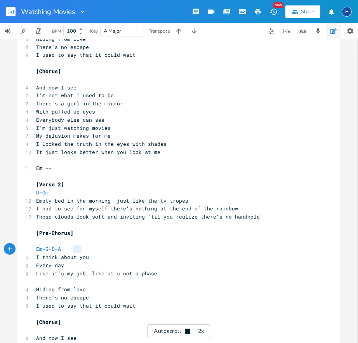 The height and width of the screenshot is (343, 358). I want to click on span: Everybody else can see, so click(70, 120).